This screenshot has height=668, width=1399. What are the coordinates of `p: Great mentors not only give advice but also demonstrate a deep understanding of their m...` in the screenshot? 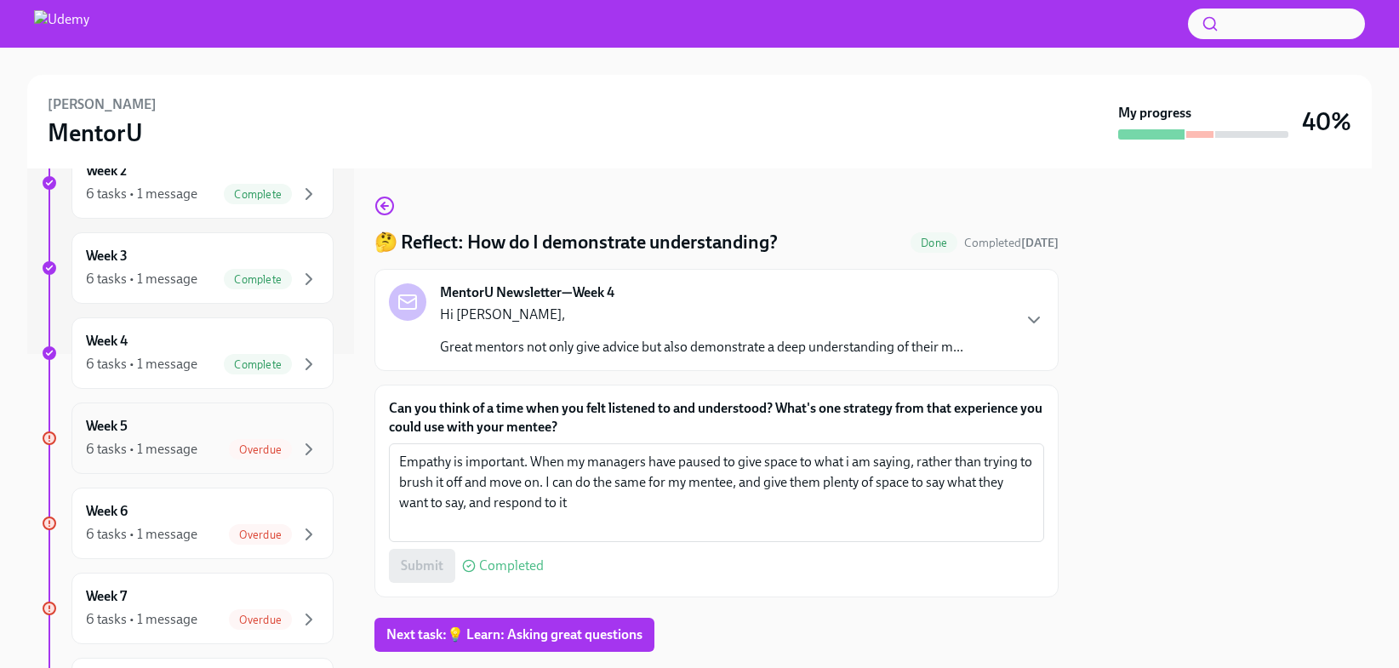 It's located at (701, 347).